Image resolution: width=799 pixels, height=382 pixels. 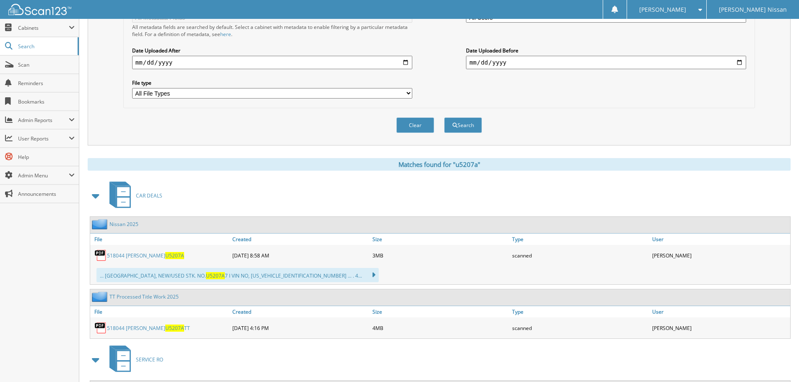 I want to click on label: Date Uploaded After, so click(x=272, y=50).